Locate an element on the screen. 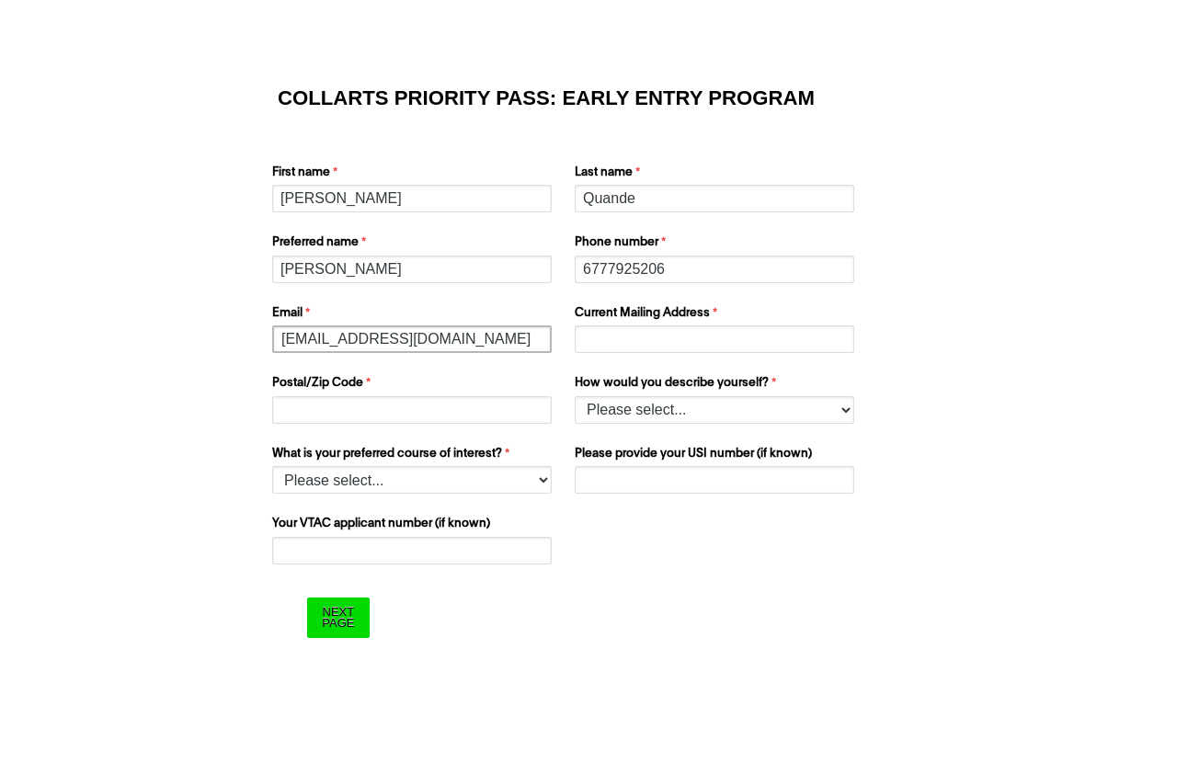 The width and height of the screenshot is (1177, 774). label: Your VTAC applicant number (if known) is located at coordinates (414, 526).